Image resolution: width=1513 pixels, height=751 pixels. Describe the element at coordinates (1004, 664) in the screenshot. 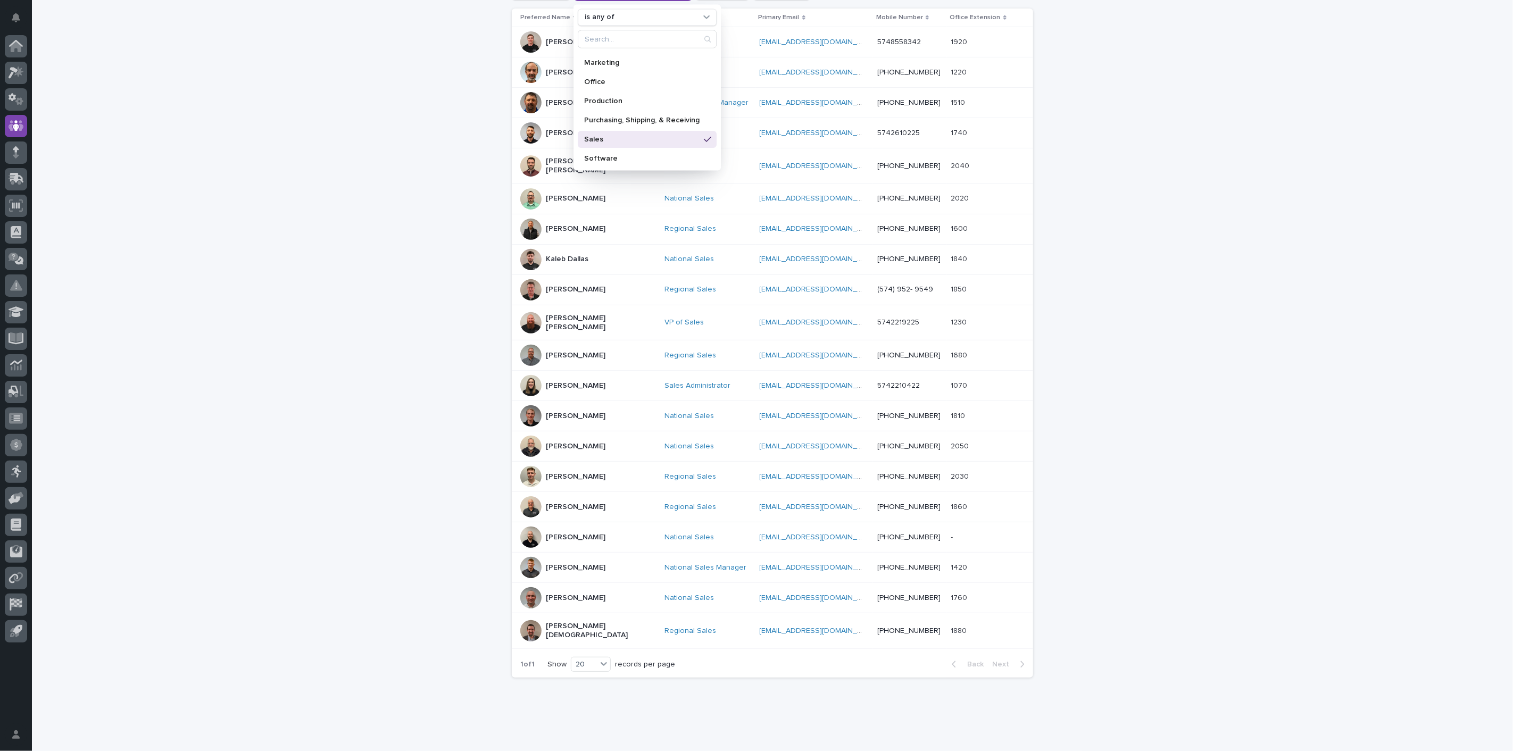

I see `span: Next` at that location.